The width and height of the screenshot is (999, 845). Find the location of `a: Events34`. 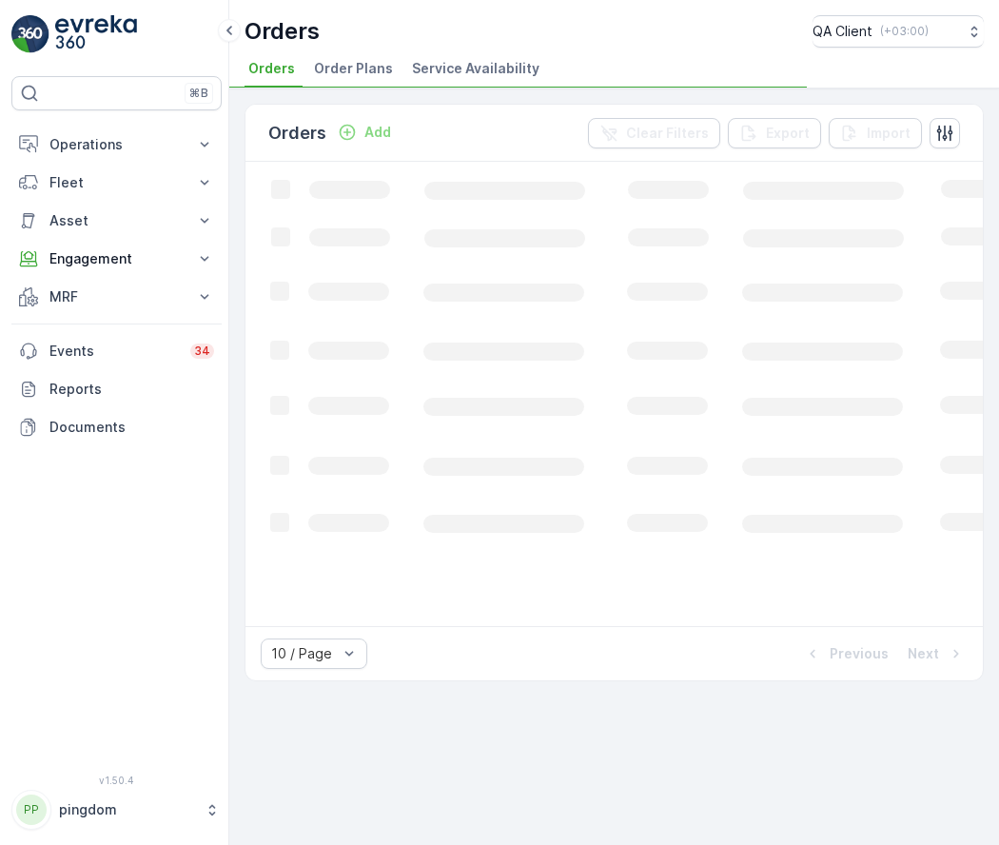

a: Events34 is located at coordinates (116, 351).